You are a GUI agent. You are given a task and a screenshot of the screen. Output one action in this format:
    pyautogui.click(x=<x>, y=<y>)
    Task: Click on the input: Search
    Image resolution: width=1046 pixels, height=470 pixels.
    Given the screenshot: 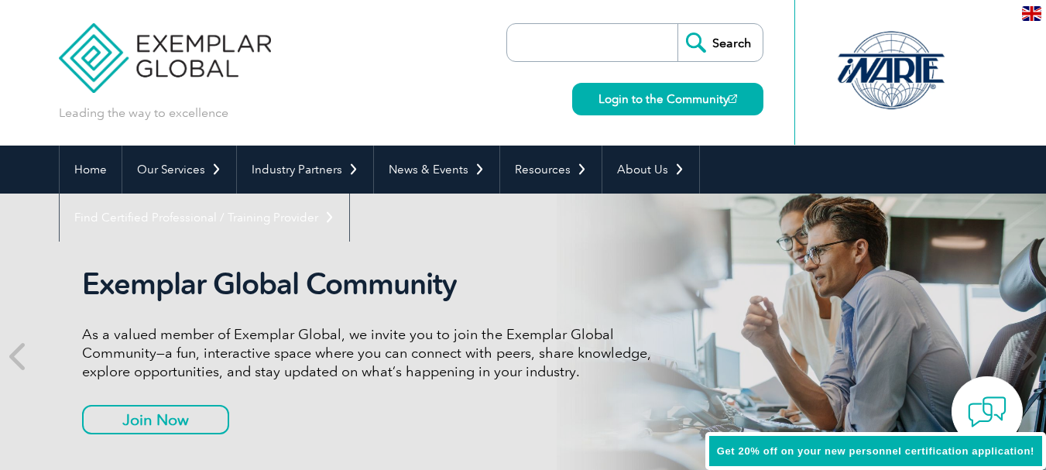 What is the action you would take?
    pyautogui.click(x=720, y=43)
    